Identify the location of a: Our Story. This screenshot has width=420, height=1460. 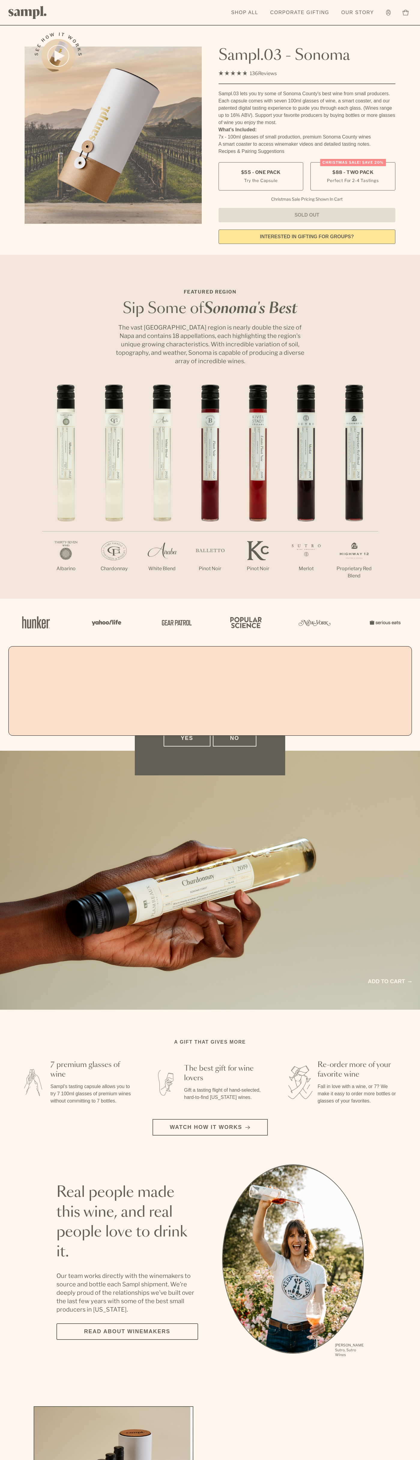
(358, 13).